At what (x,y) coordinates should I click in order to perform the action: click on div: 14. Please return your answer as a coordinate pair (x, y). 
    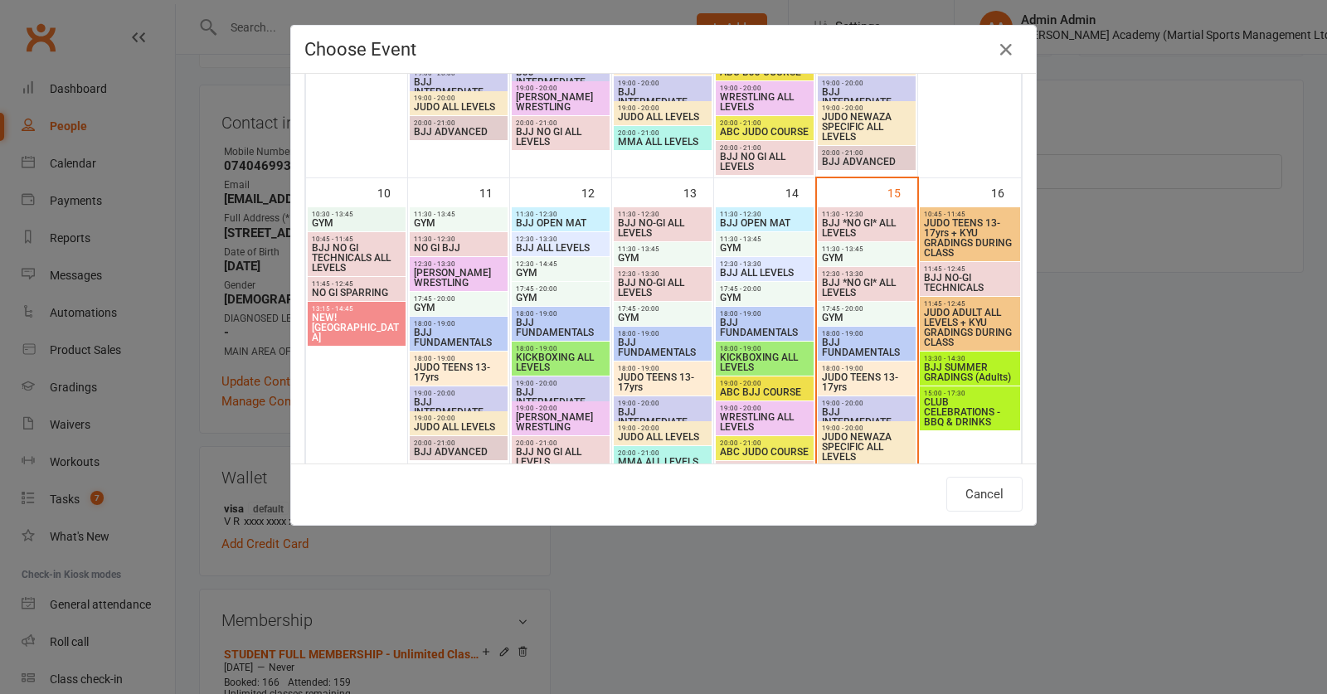
    Looking at the image, I should click on (801, 192).